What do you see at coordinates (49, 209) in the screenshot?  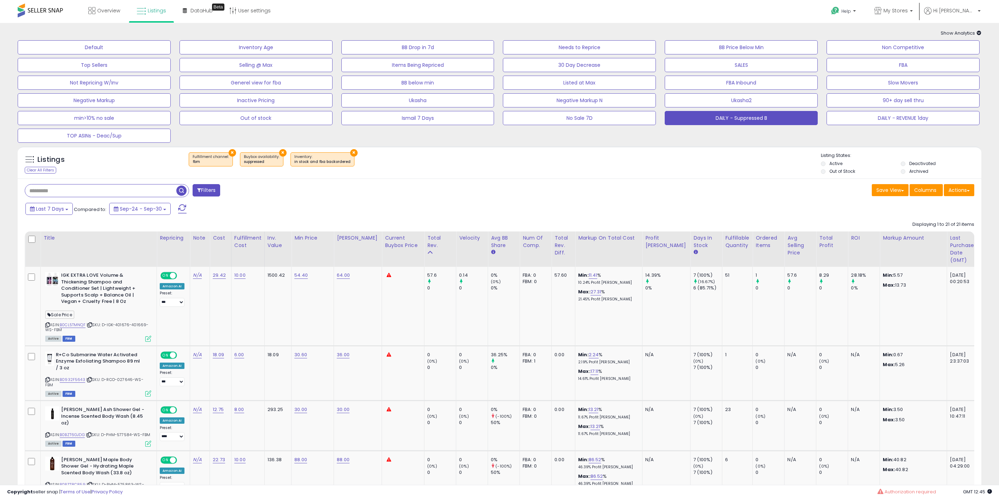 I see `button: Last 7 Days` at bounding box center [49, 209].